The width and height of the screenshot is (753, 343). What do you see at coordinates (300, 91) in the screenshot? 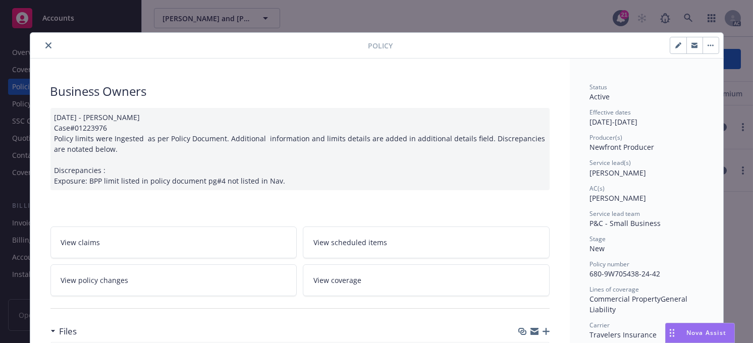
I see `div: Business Owners` at bounding box center [300, 91].